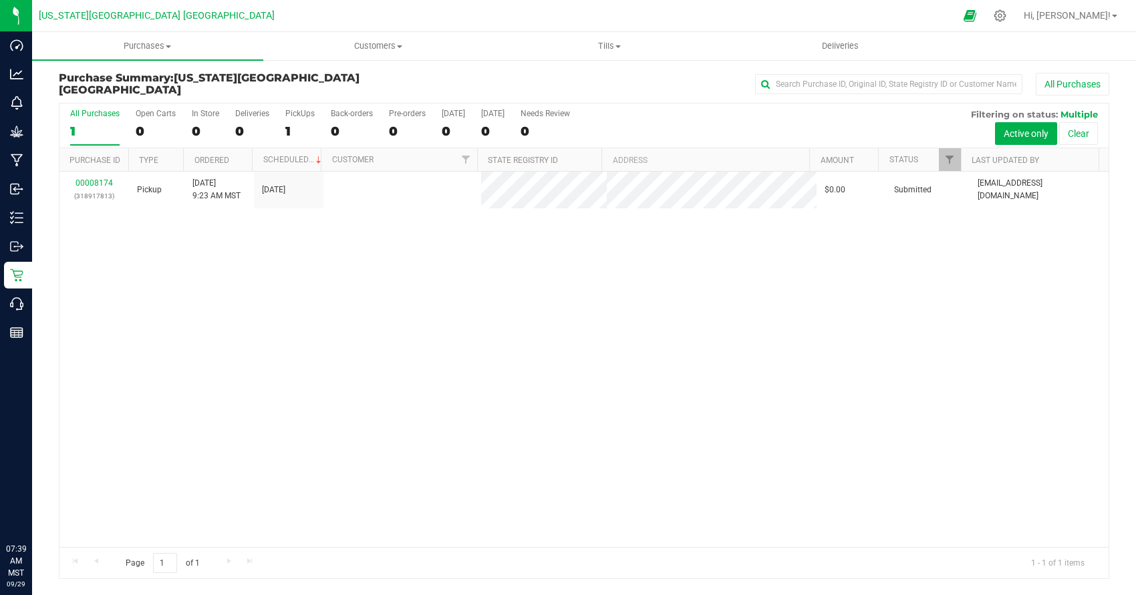 This screenshot has height=595, width=1136. Describe the element at coordinates (1058, 563) in the screenshot. I see `span: 1 - 1 of 1 items` at that location.